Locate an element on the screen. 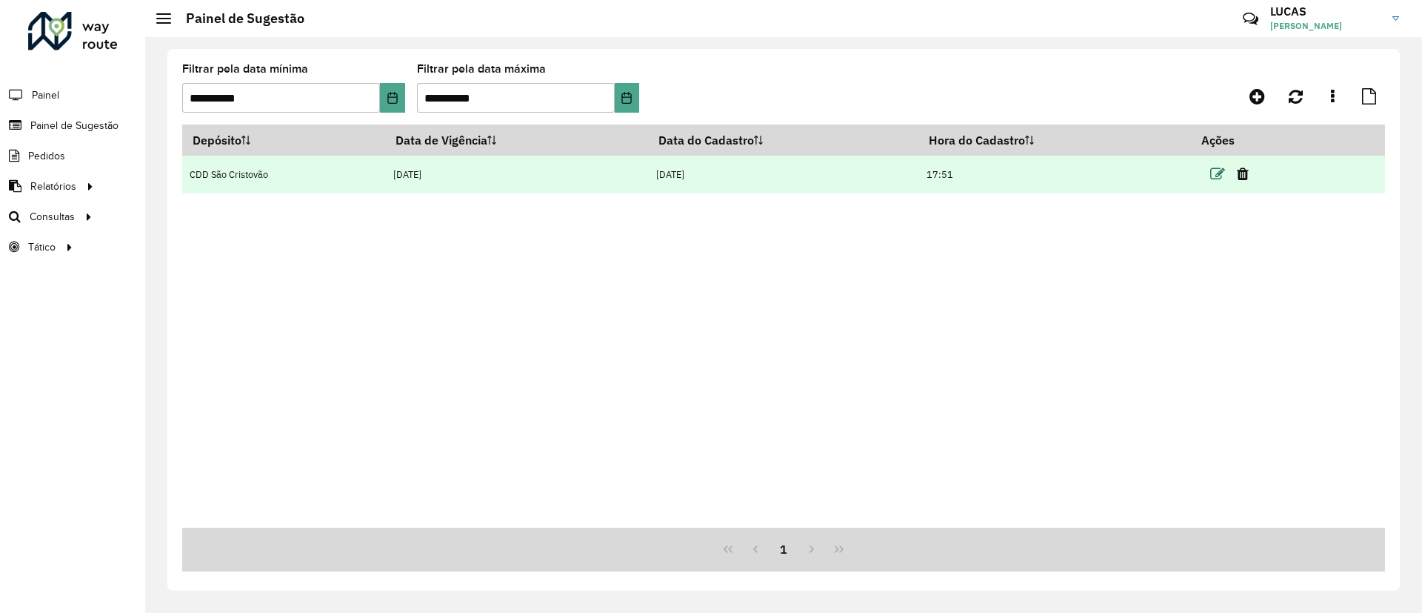 This screenshot has width=1422, height=613. a: Editar is located at coordinates (1218, 173).